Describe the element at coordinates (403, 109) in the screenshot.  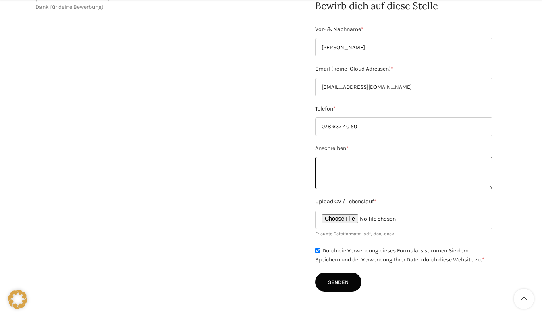
I see `label: Telefon` at that location.